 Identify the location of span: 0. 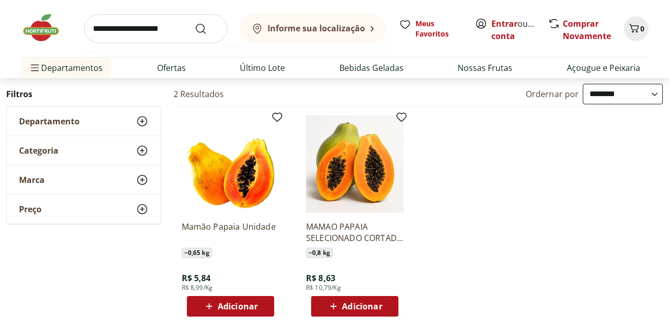
(642, 28).